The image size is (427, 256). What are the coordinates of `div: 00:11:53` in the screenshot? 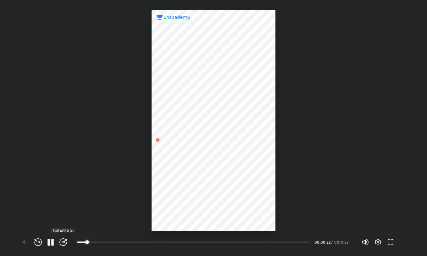 It's located at (343, 242).